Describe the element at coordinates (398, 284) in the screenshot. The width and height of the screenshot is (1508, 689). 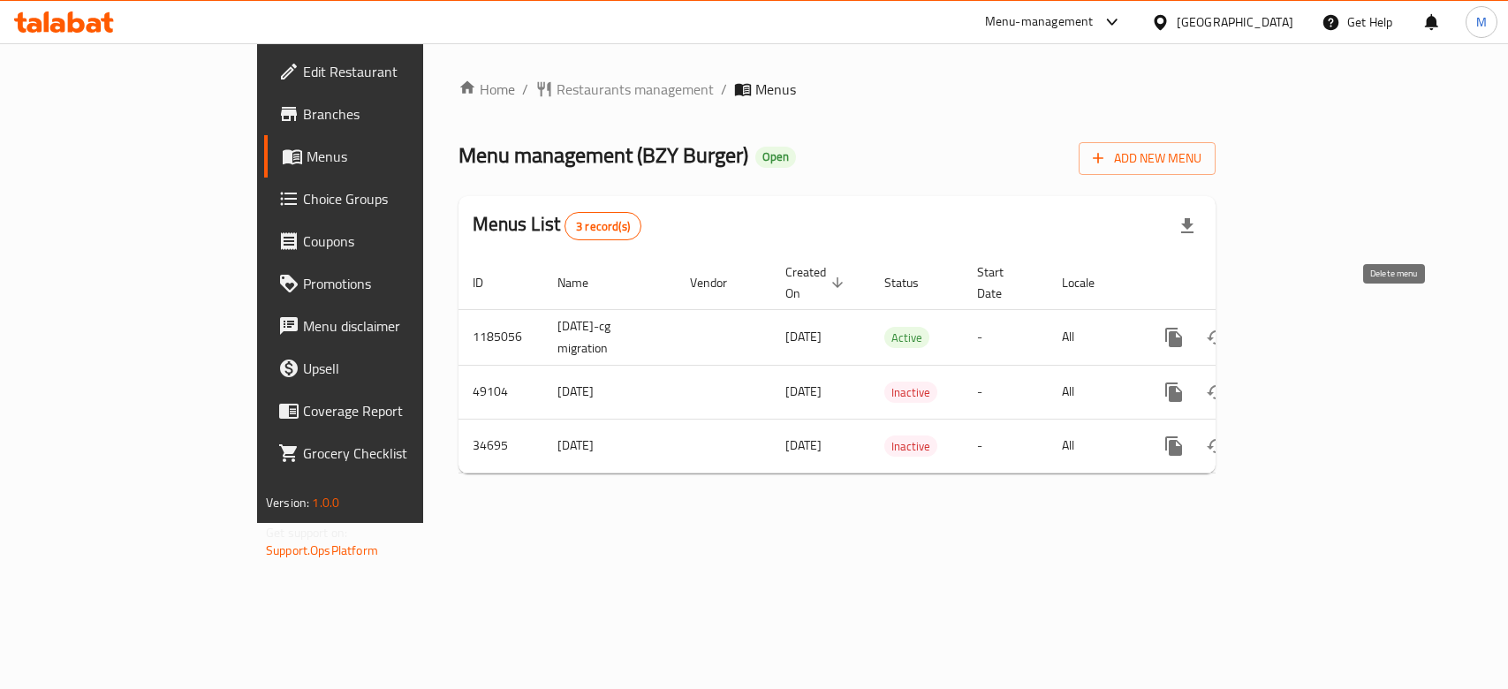
I see `span: Promotions` at that location.